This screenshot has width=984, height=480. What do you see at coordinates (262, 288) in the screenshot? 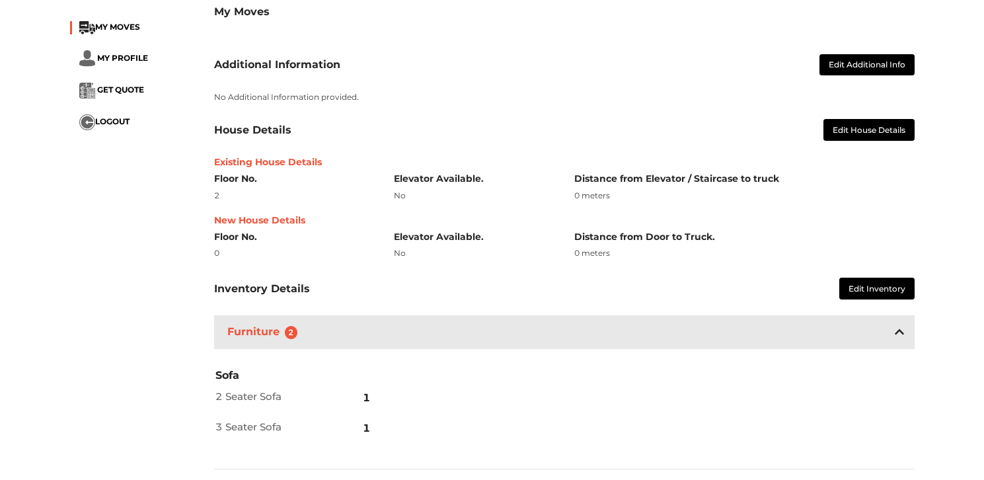
I see `h3: Inventory Details` at bounding box center [262, 288].